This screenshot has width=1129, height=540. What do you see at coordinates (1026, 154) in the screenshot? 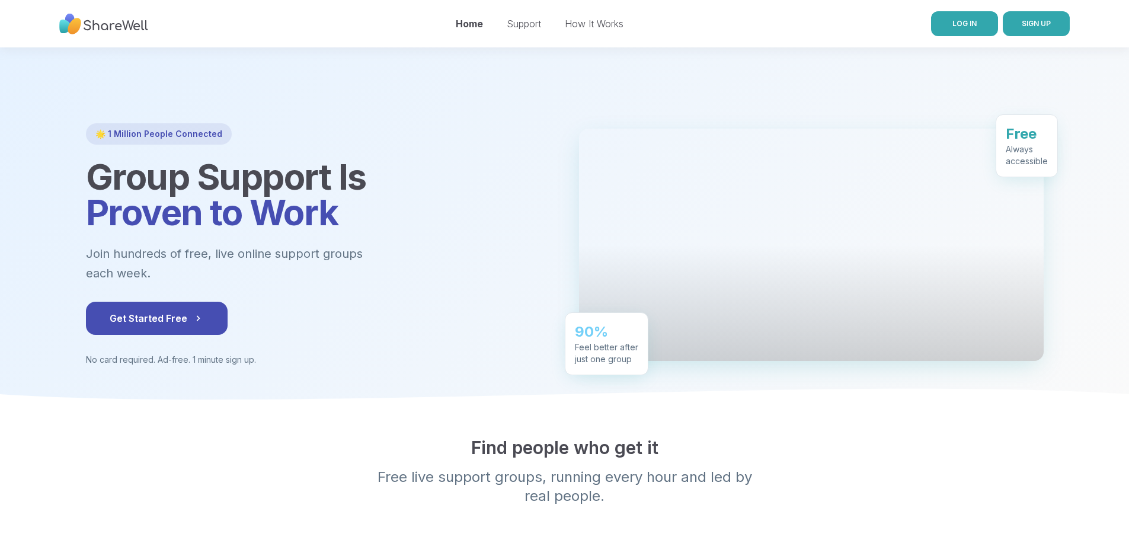
I see `div: Always accessible` at bounding box center [1026, 154].